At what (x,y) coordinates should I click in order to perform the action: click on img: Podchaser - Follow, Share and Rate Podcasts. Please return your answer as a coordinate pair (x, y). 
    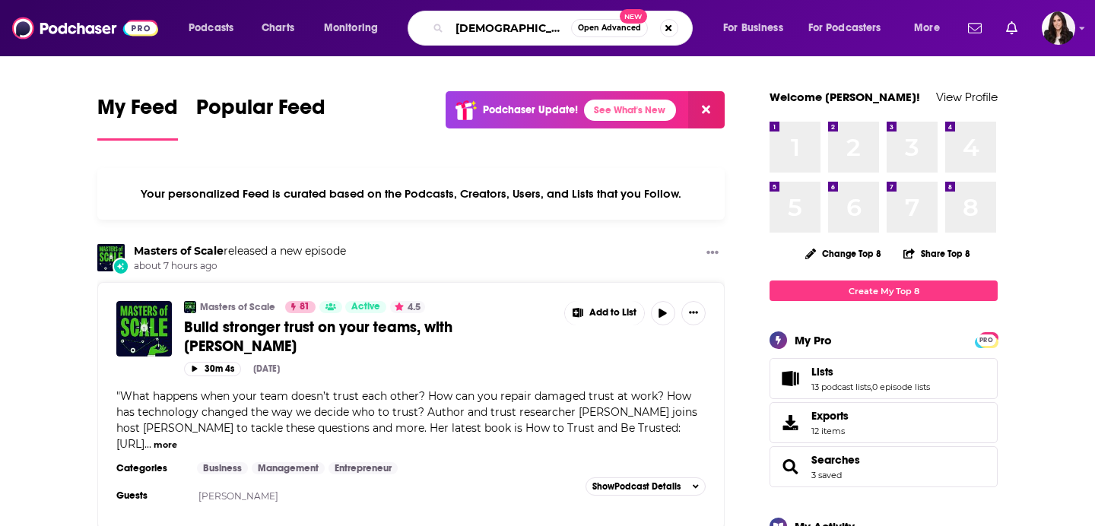
    Looking at the image, I should click on (85, 28).